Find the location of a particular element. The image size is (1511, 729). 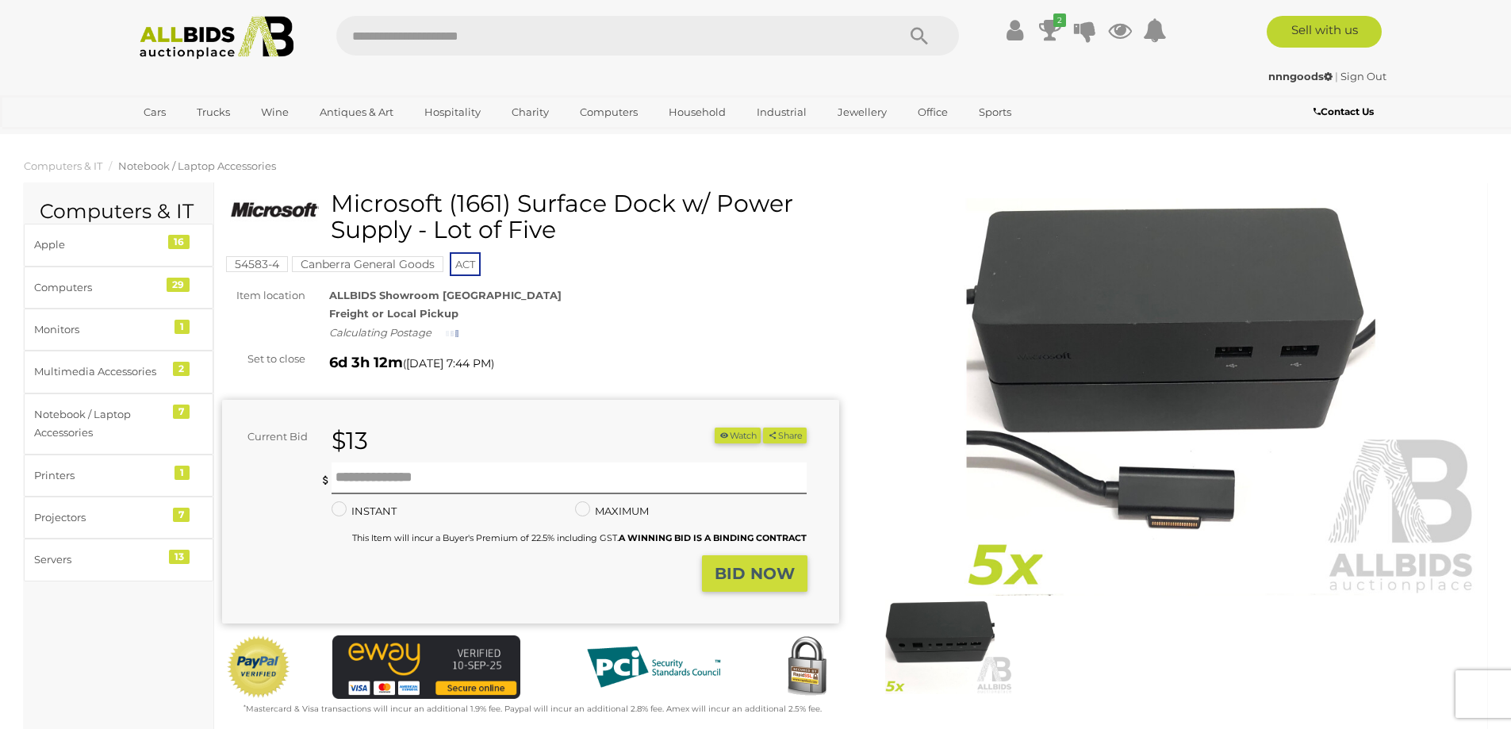

div: 16 is located at coordinates (178, 242).